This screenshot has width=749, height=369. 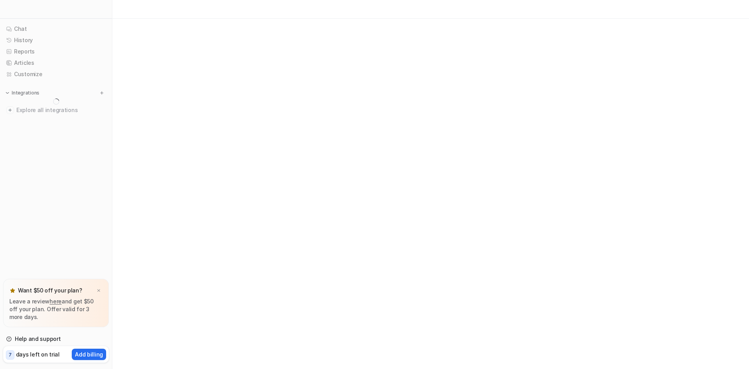 What do you see at coordinates (55, 301) in the screenshot?
I see `a: here` at bounding box center [55, 301].